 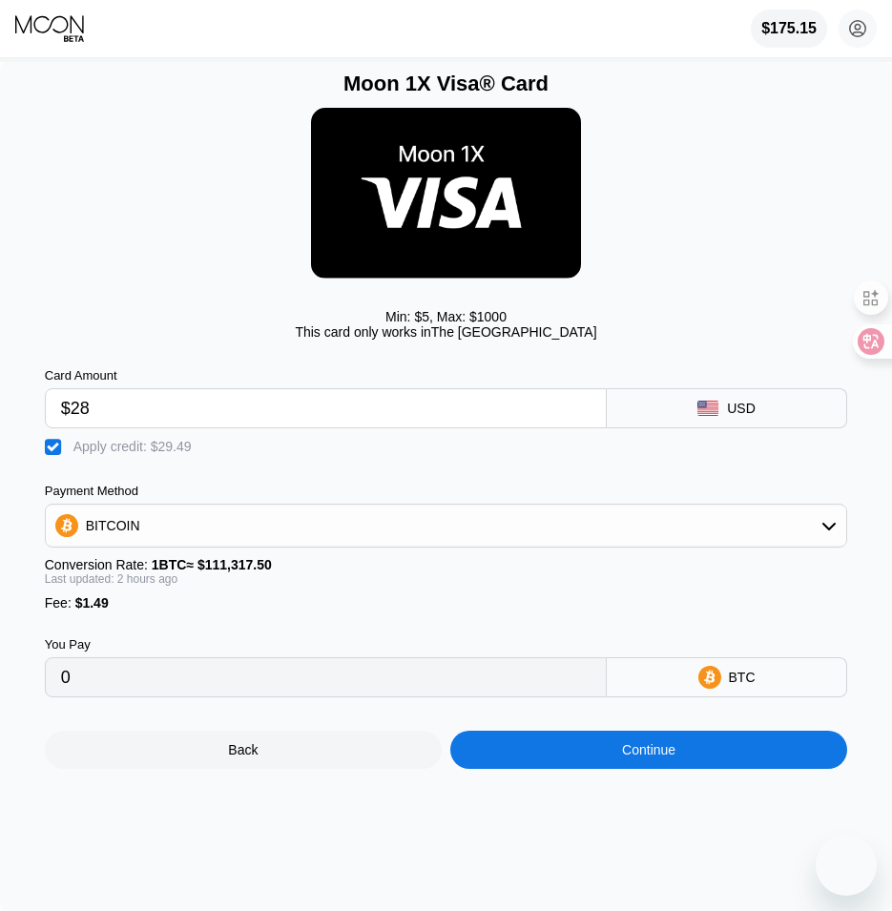 I want to click on div: Conversion Rate:, so click(x=446, y=565).